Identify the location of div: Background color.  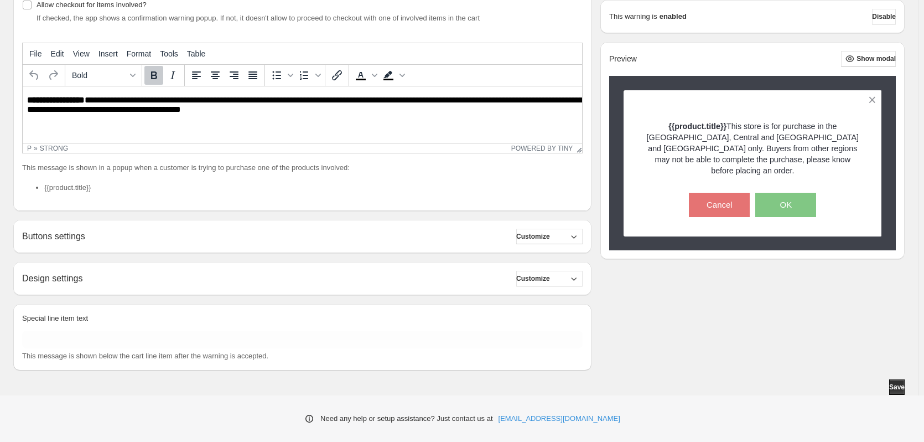
(393, 75).